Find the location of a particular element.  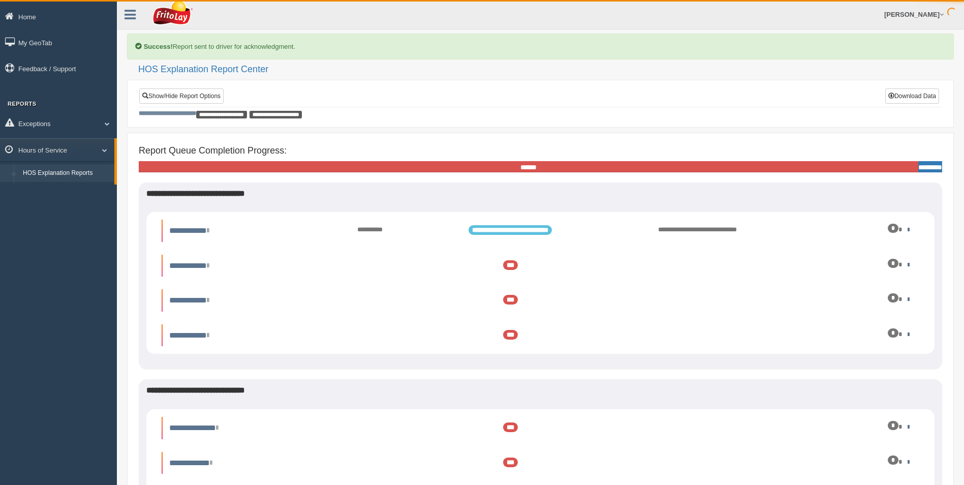

button: Download Data is located at coordinates (912, 96).